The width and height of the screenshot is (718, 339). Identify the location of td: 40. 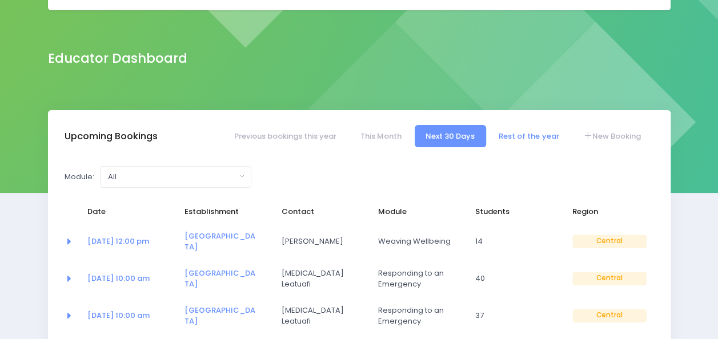
(516, 279).